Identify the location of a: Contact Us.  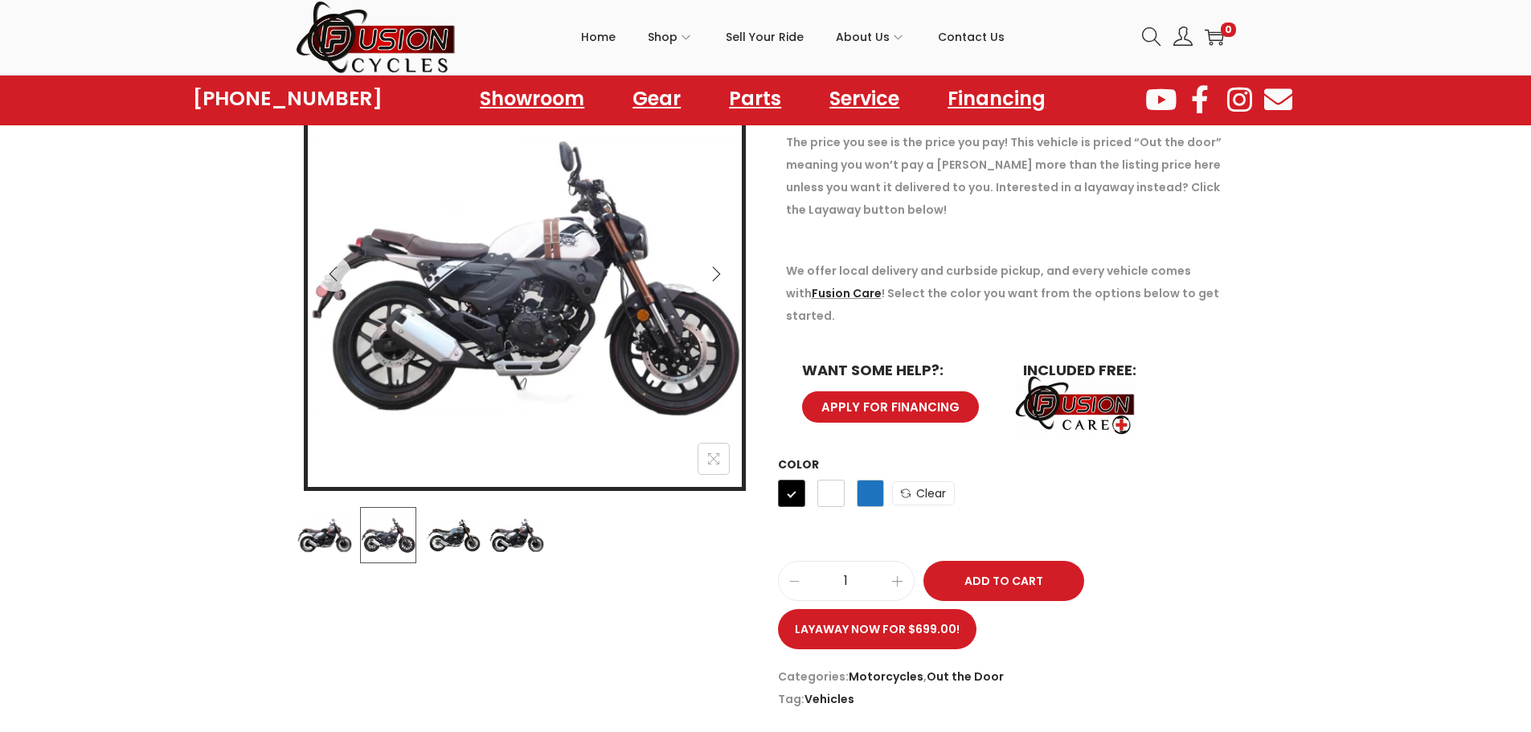
(971, 37).